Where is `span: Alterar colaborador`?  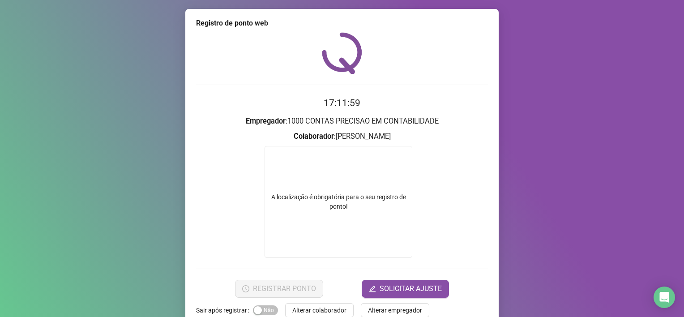 span: Alterar colaborador is located at coordinates (319, 310).